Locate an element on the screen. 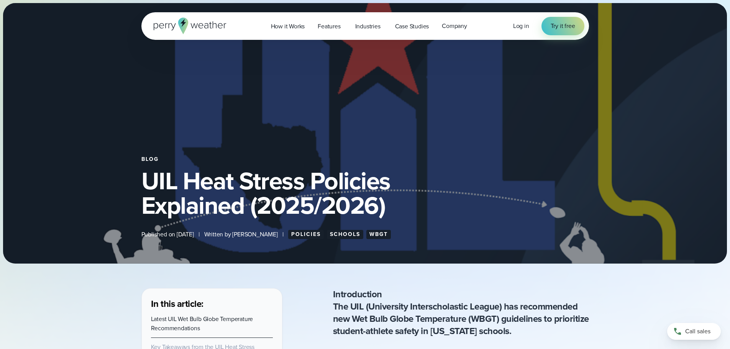 The image size is (730, 349). h1: UIL Heat Stress Policies Explained (2025/2026) is located at coordinates (365, 193).